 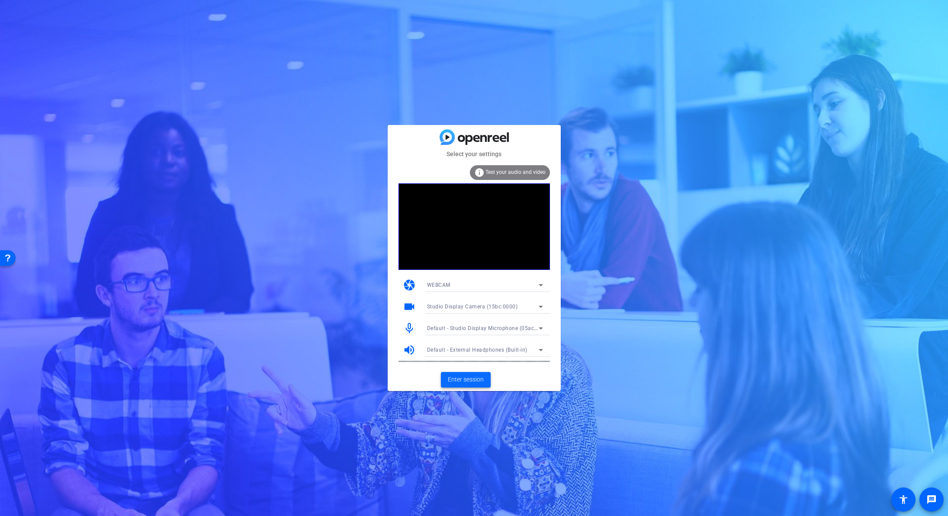 What do you see at coordinates (515, 172) in the screenshot?
I see `span: Test your audio and video` at bounding box center [515, 172].